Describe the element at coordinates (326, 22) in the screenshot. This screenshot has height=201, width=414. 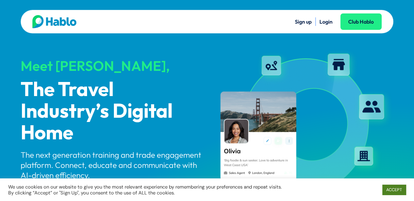
I see `a: Login` at that location.